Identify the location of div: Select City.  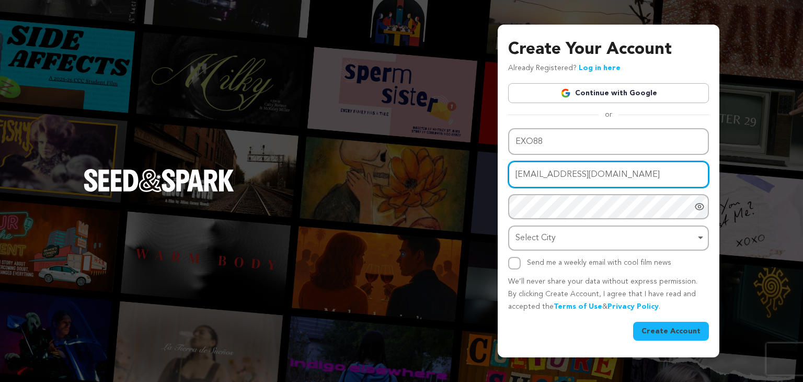
(606, 238).